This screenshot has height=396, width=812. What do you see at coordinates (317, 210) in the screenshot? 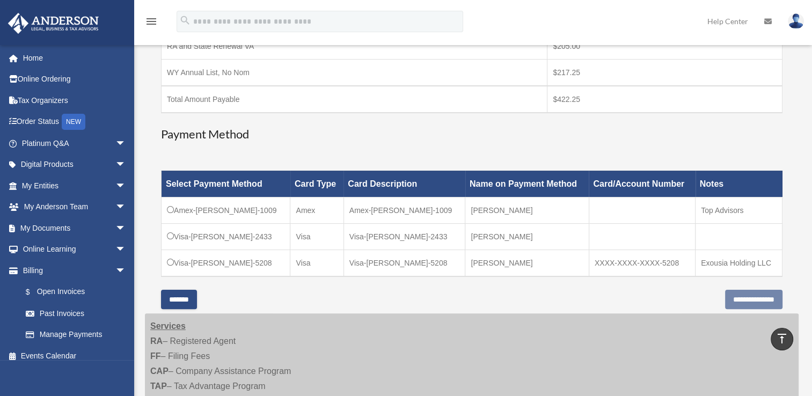
I see `td: Amex` at bounding box center [317, 210].